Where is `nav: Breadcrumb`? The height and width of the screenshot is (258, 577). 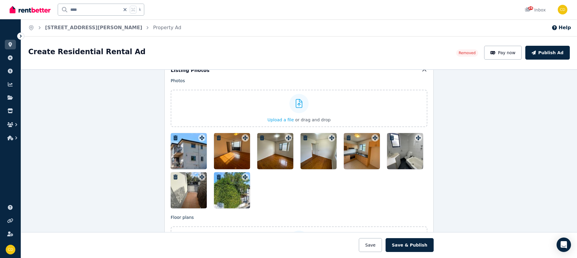
nav: Breadcrumb is located at coordinates (105, 28).